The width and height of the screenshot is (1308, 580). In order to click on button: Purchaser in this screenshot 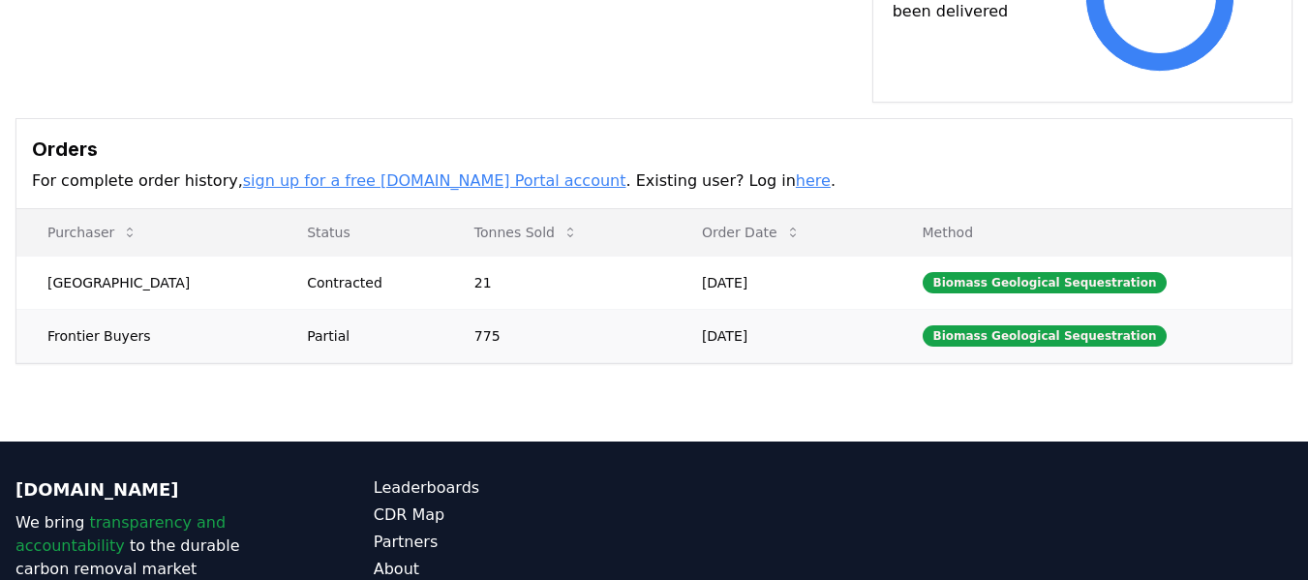, I will do `click(92, 232)`.